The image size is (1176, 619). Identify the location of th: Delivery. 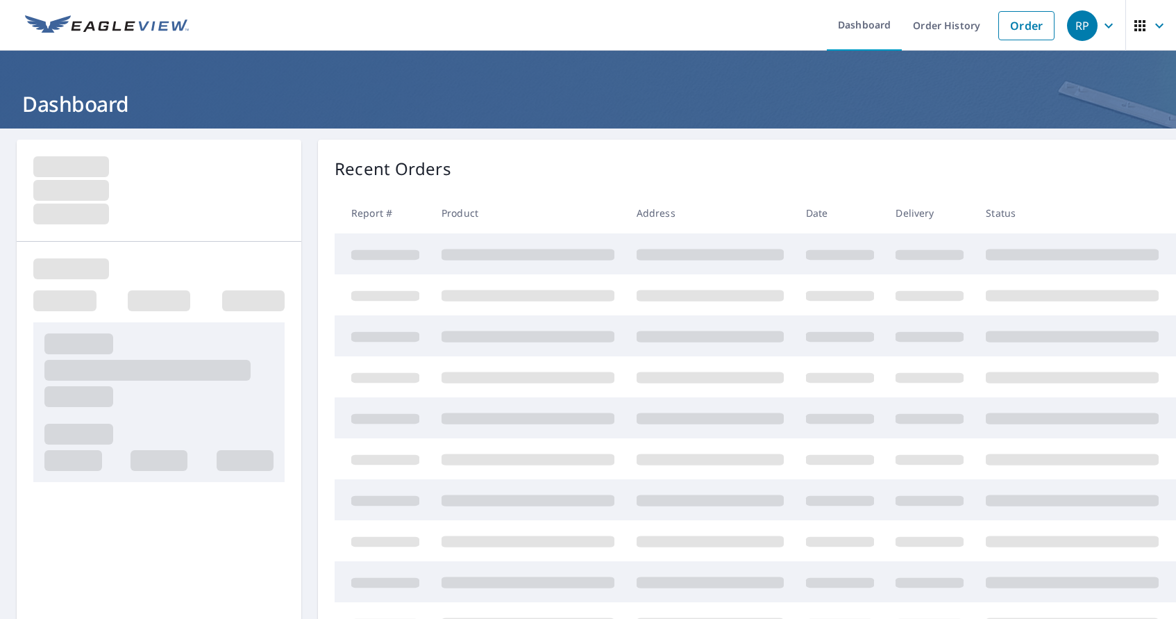
(930, 212).